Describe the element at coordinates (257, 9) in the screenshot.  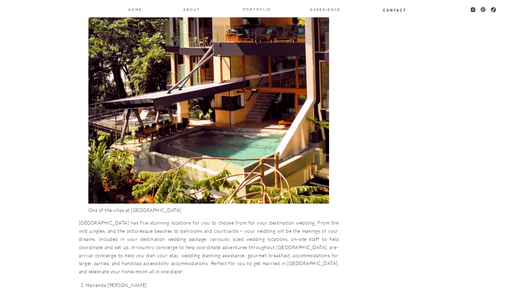
I see `nav: PORTOFLIO` at that location.